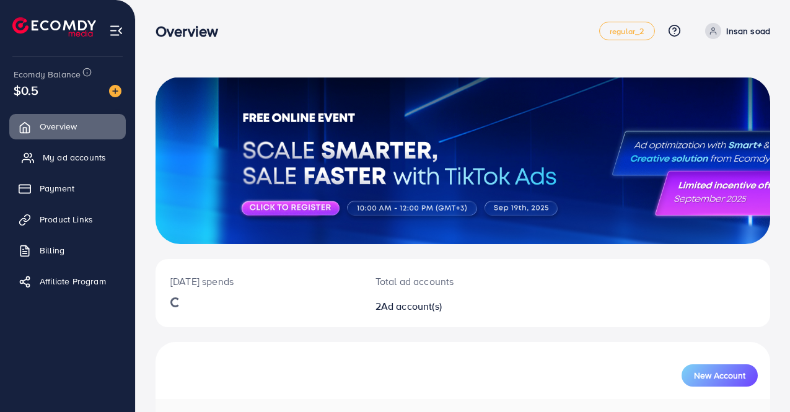  I want to click on img: menu, so click(116, 30).